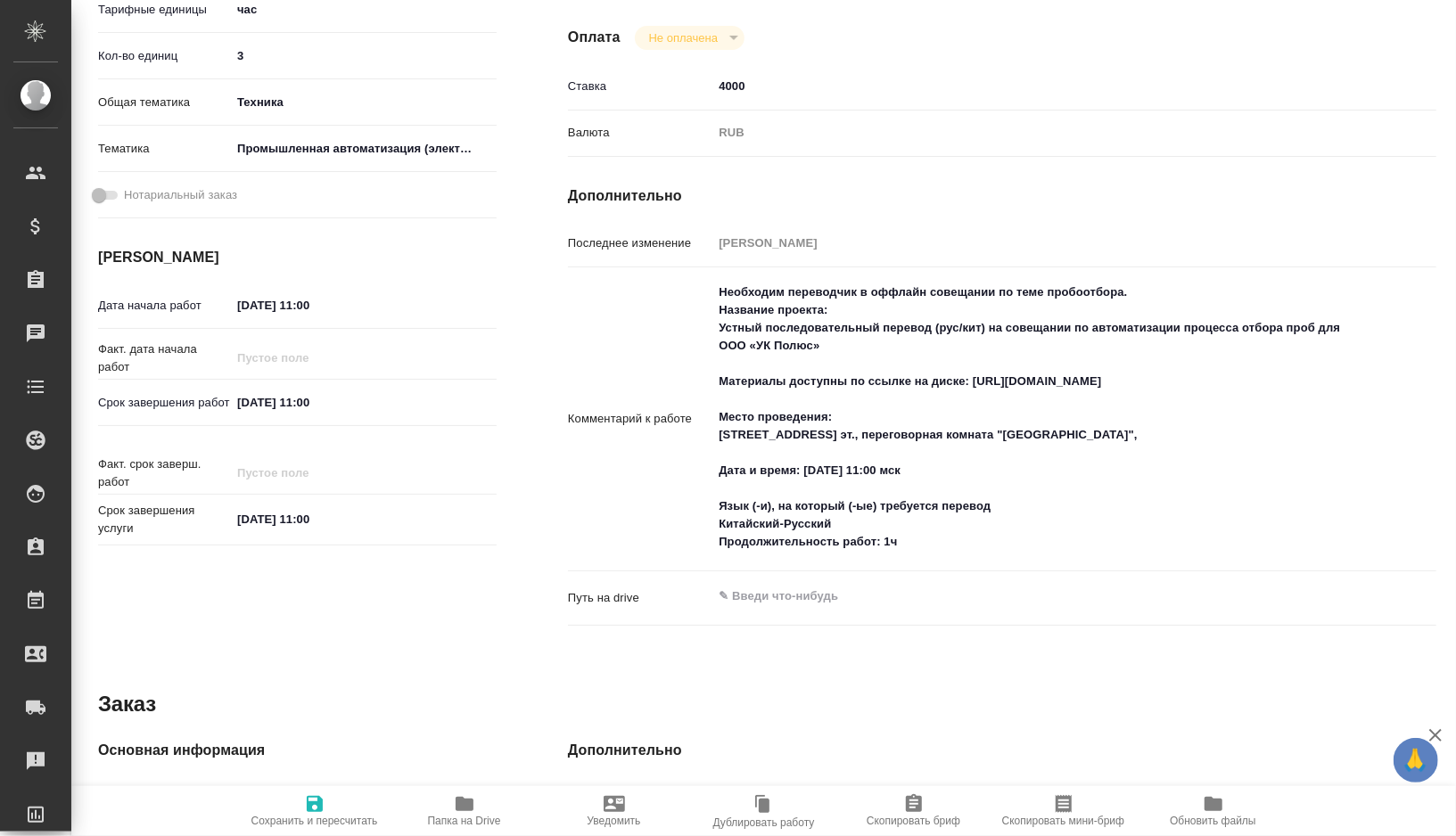 The image size is (1456, 836). Describe the element at coordinates (164, 359) in the screenshot. I see `p: Факт. дата начала работ` at that location.